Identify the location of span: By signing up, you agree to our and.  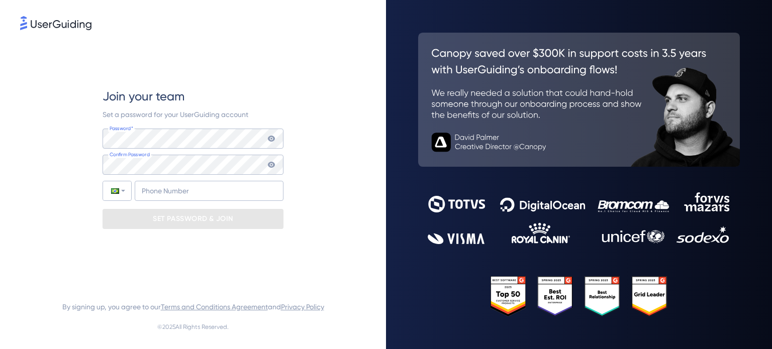
(193, 307).